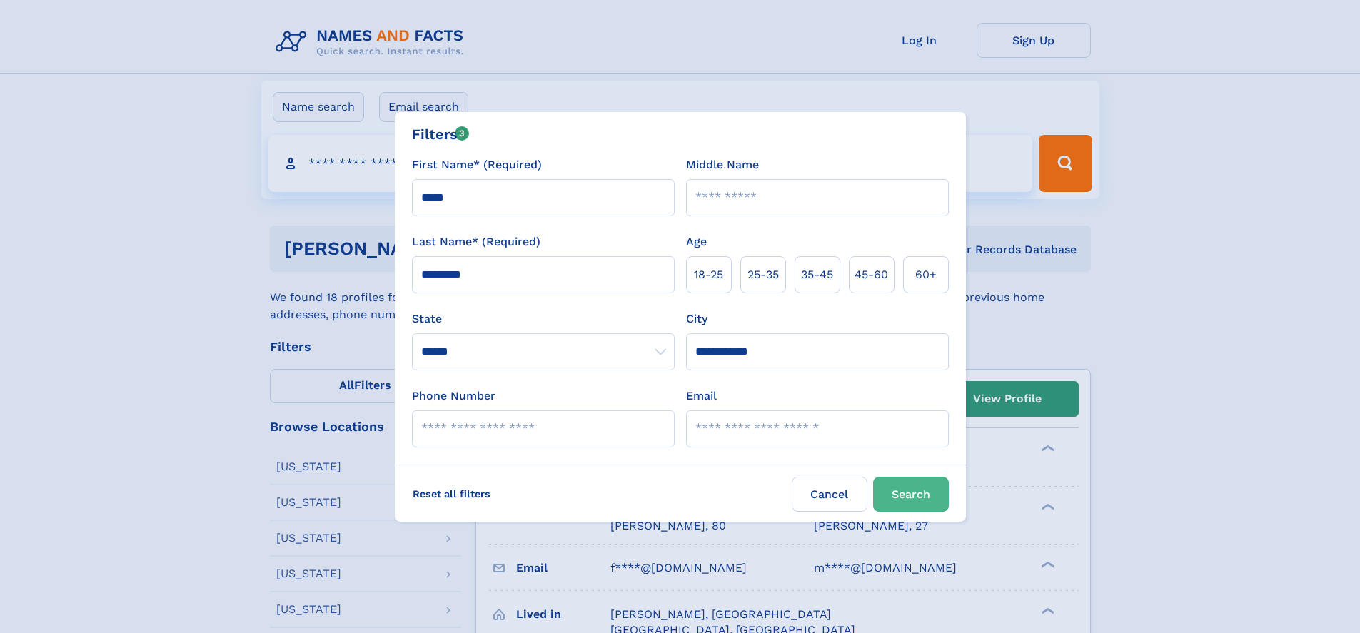  I want to click on label: Last Name* (Required), so click(476, 242).